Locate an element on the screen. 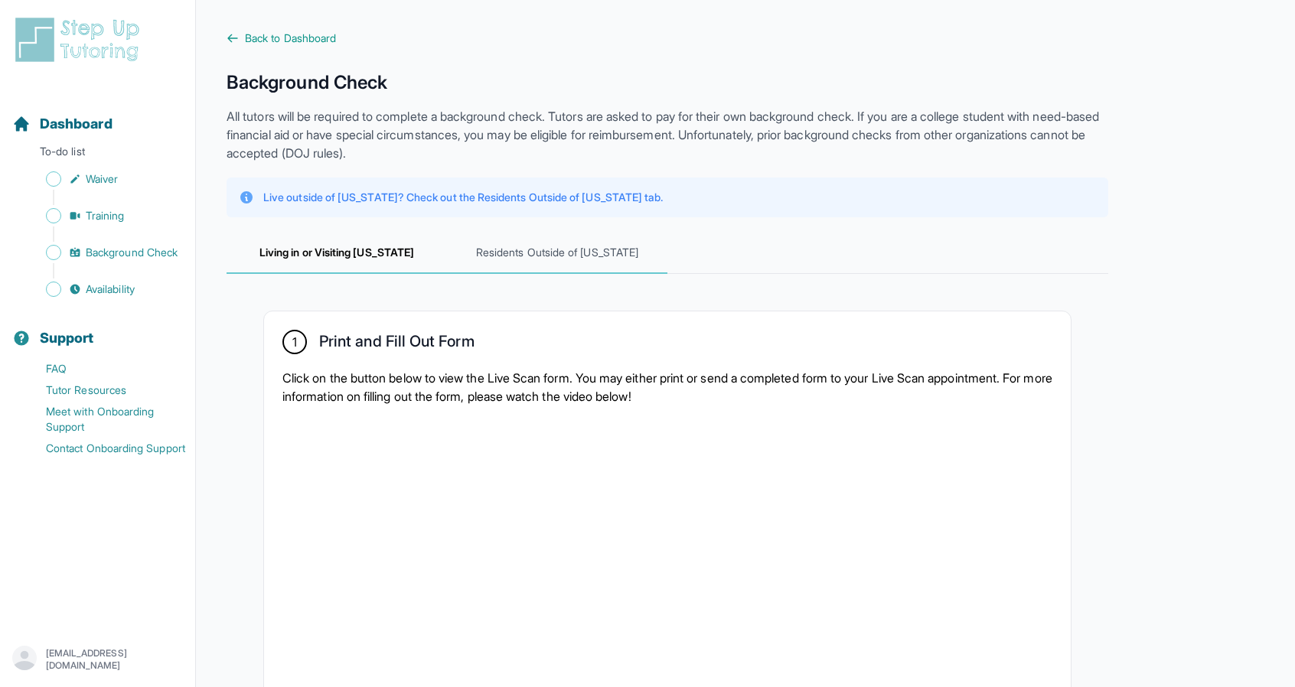 This screenshot has width=1295, height=687. span: 1 is located at coordinates (295, 342).